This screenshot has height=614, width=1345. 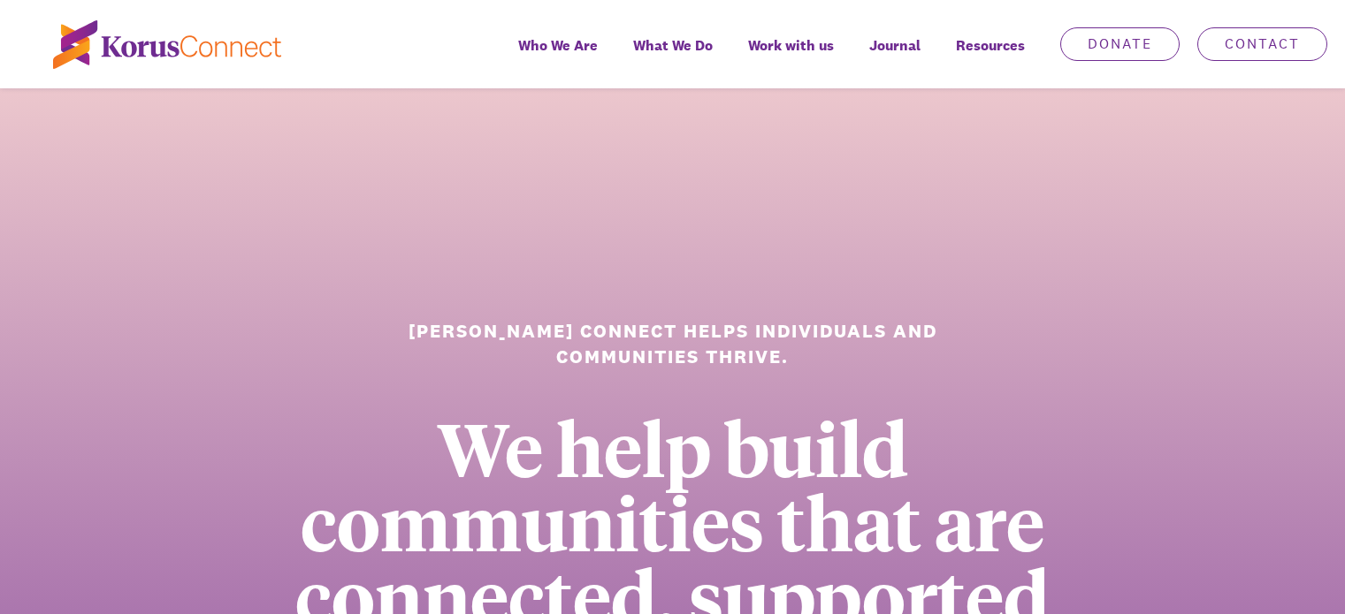 I want to click on a: Who We Are, so click(x=558, y=57).